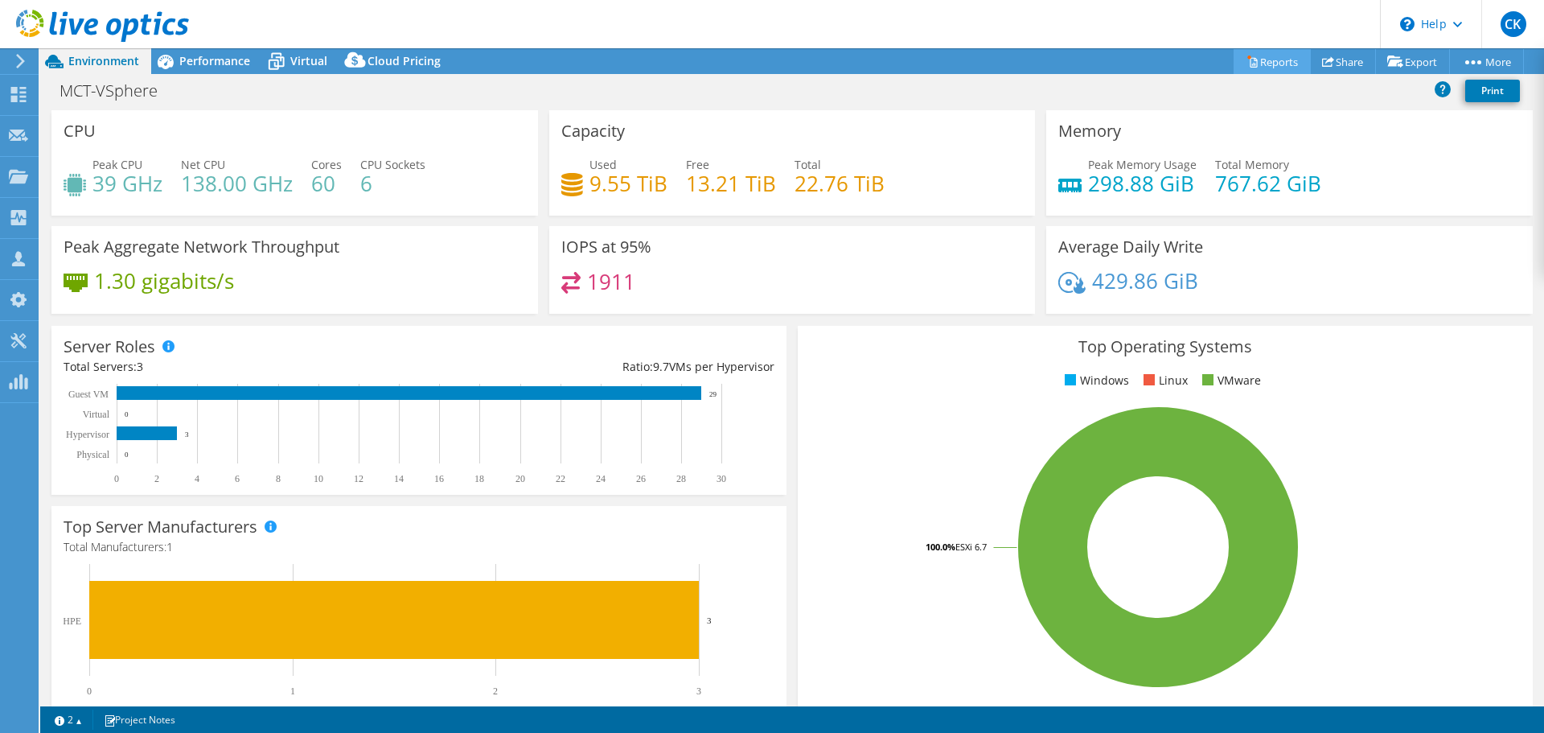  I want to click on a: 2, so click(68, 719).